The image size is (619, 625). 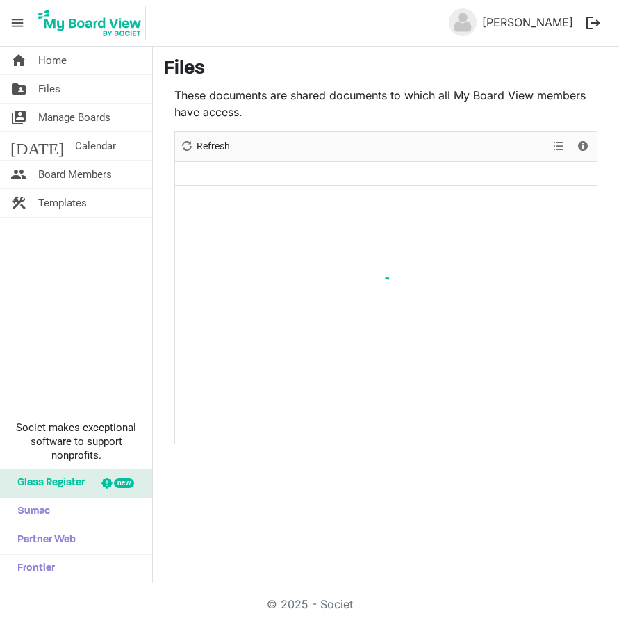 I want to click on img: no-profile-picture.svg, so click(x=463, y=22).